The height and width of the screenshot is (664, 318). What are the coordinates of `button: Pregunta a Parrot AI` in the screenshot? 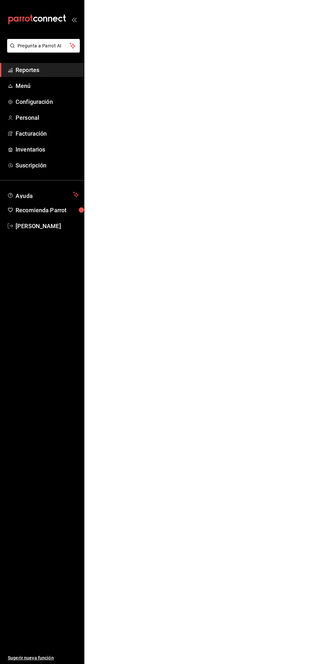 It's located at (44, 46).